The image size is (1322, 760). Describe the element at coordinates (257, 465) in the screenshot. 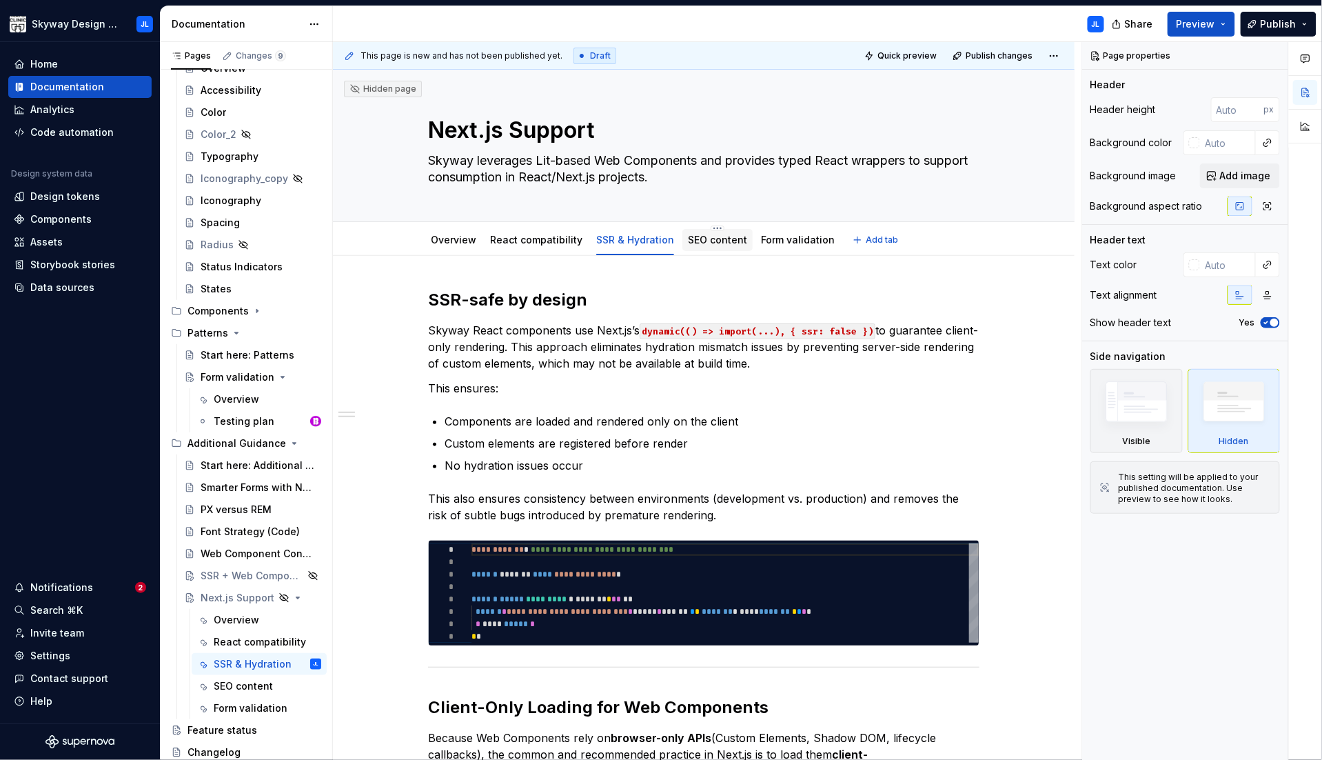

I see `div: Start here: Additional Guidance` at that location.